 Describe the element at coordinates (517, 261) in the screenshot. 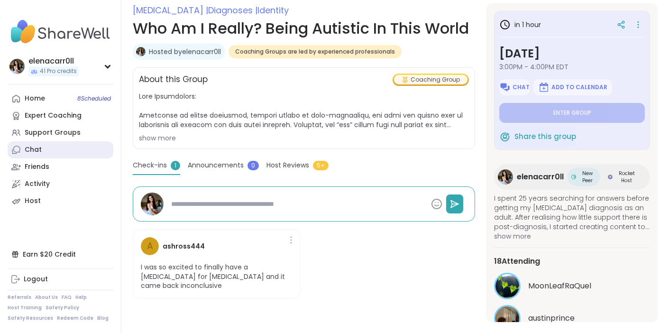

I see `span: 18 Attending` at that location.